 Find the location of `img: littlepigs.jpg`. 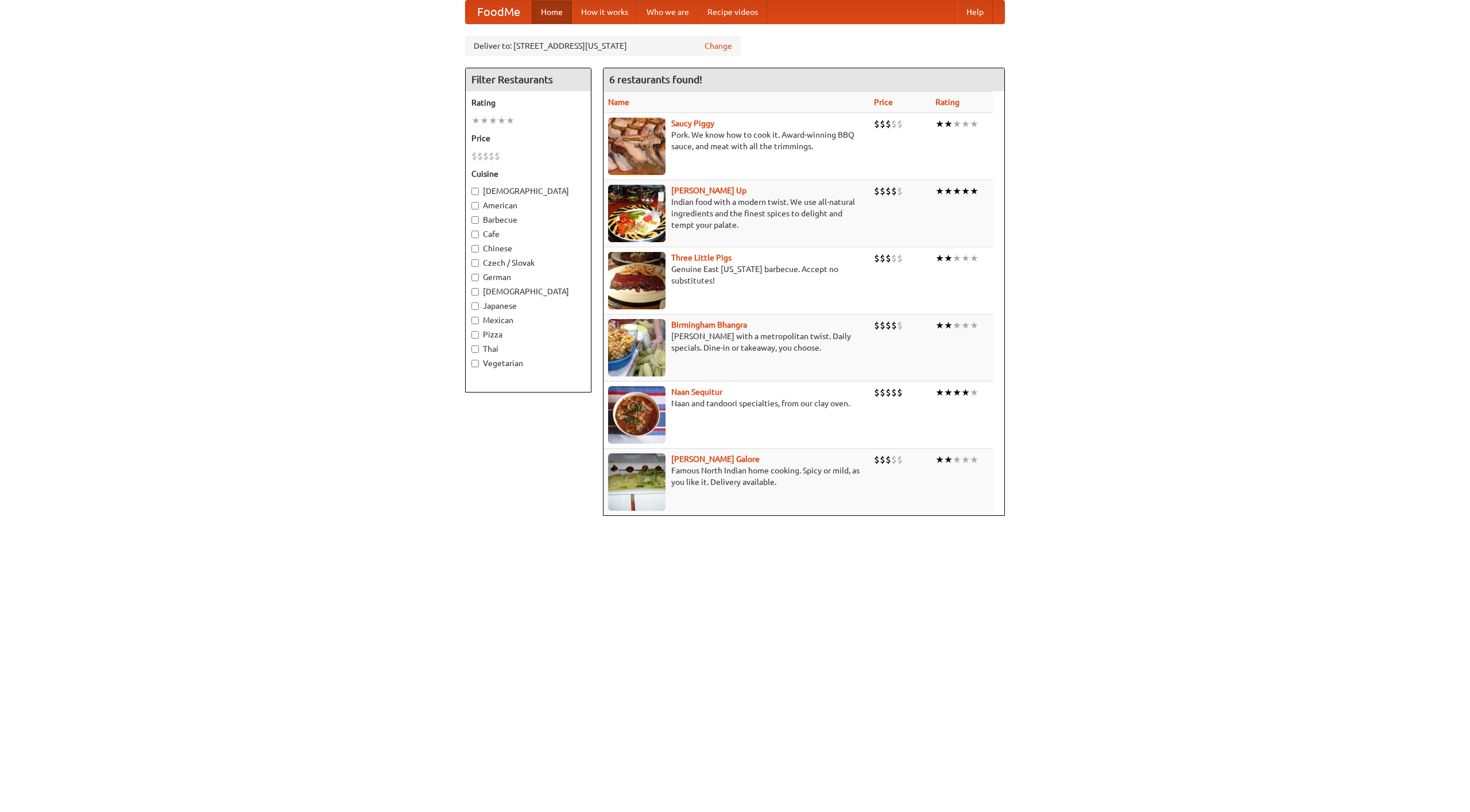

img: littlepigs.jpg is located at coordinates (637, 280).